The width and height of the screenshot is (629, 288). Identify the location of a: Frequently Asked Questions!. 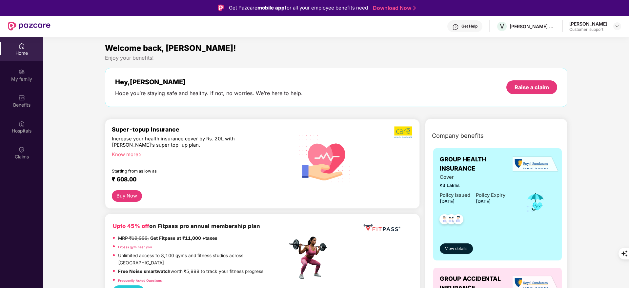
(140, 281).